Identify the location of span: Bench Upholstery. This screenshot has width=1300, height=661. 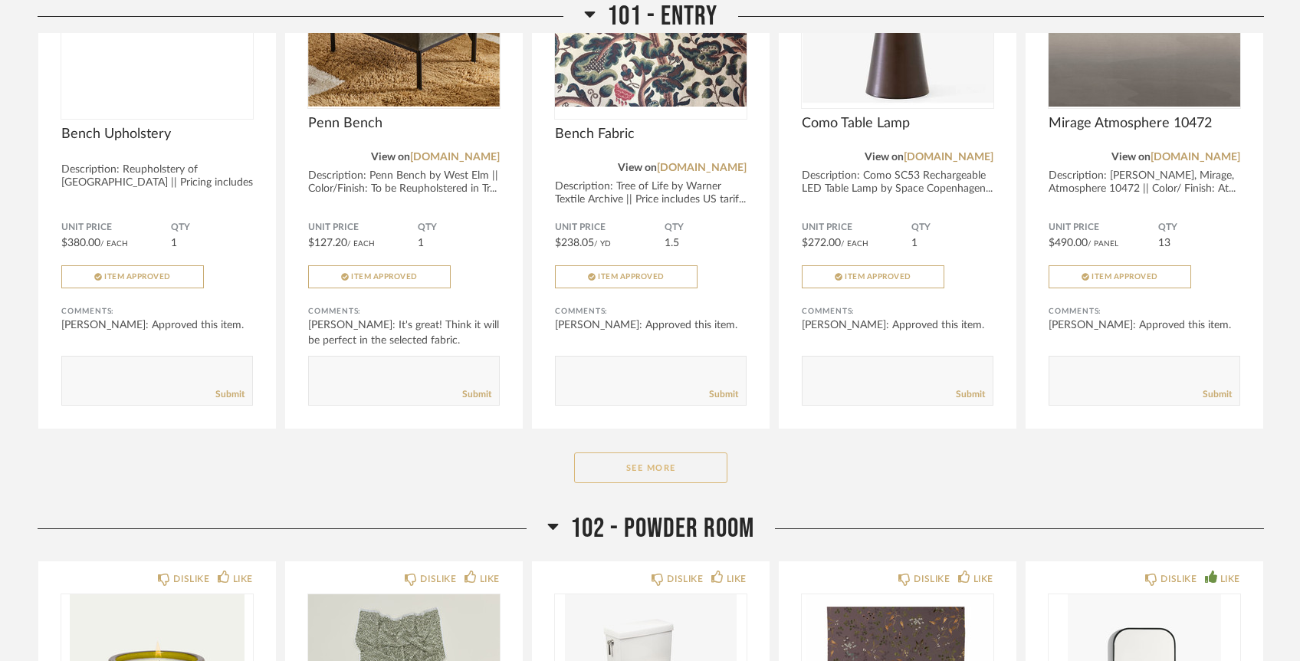
(157, 134).